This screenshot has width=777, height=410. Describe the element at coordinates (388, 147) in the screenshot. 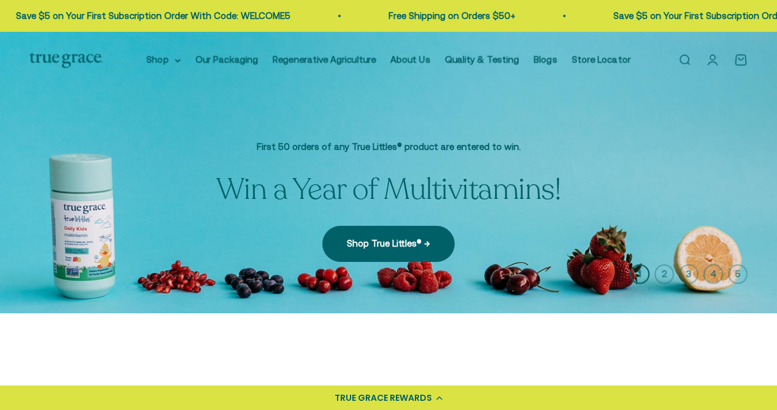

I see `p: First 50 orders of any True Littles® product are entered to win.` at that location.